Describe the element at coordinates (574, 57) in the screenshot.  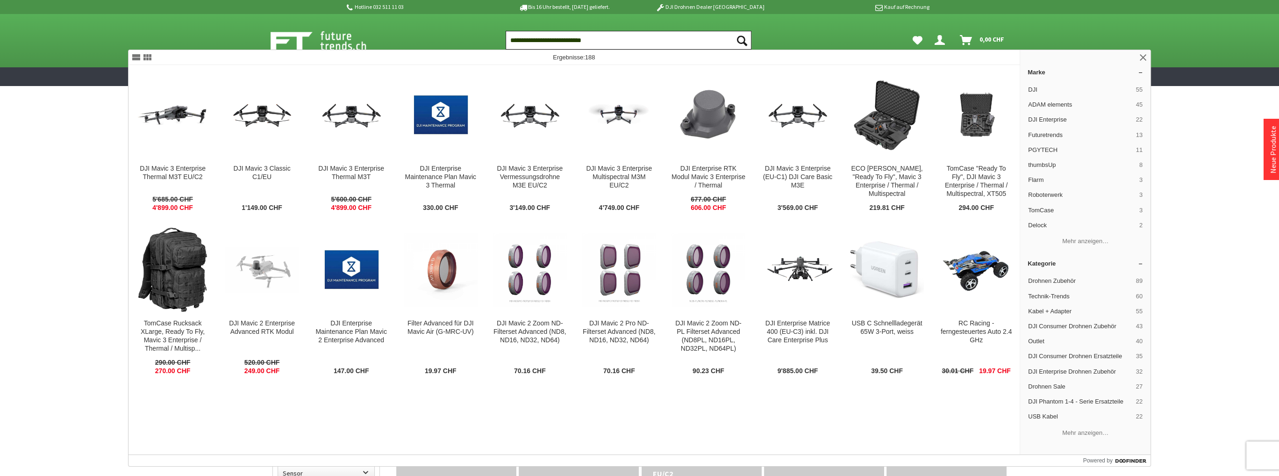
I see `span: Ergebnisse:` at that location.